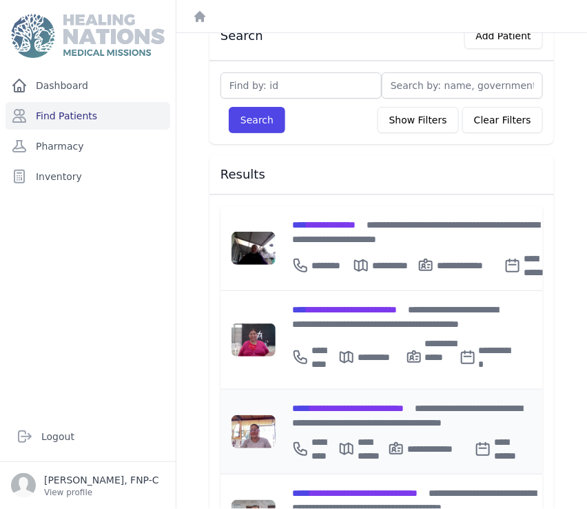  I want to click on img: Medical Missions EMR, so click(88, 36).